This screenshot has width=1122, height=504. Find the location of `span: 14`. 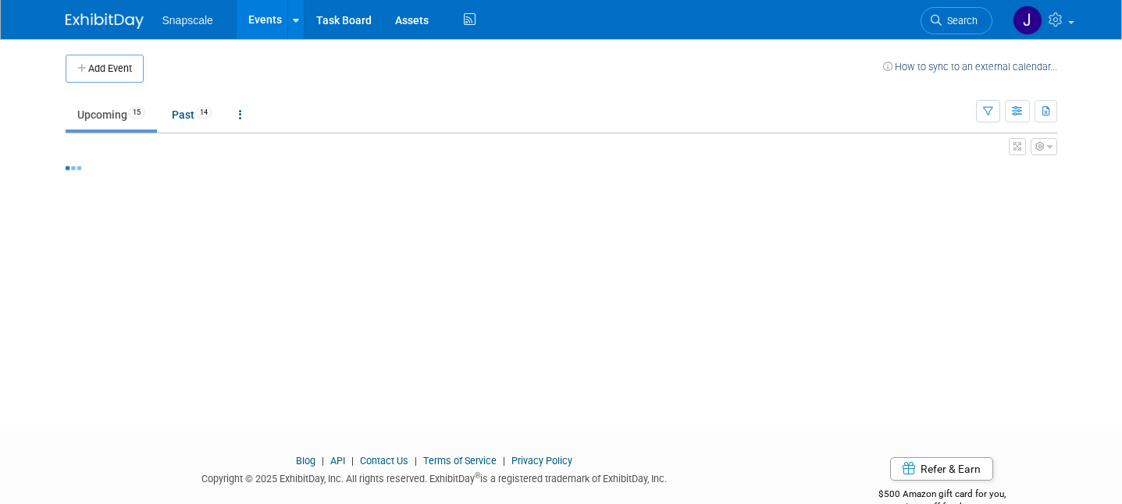

span: 14 is located at coordinates (204, 112).